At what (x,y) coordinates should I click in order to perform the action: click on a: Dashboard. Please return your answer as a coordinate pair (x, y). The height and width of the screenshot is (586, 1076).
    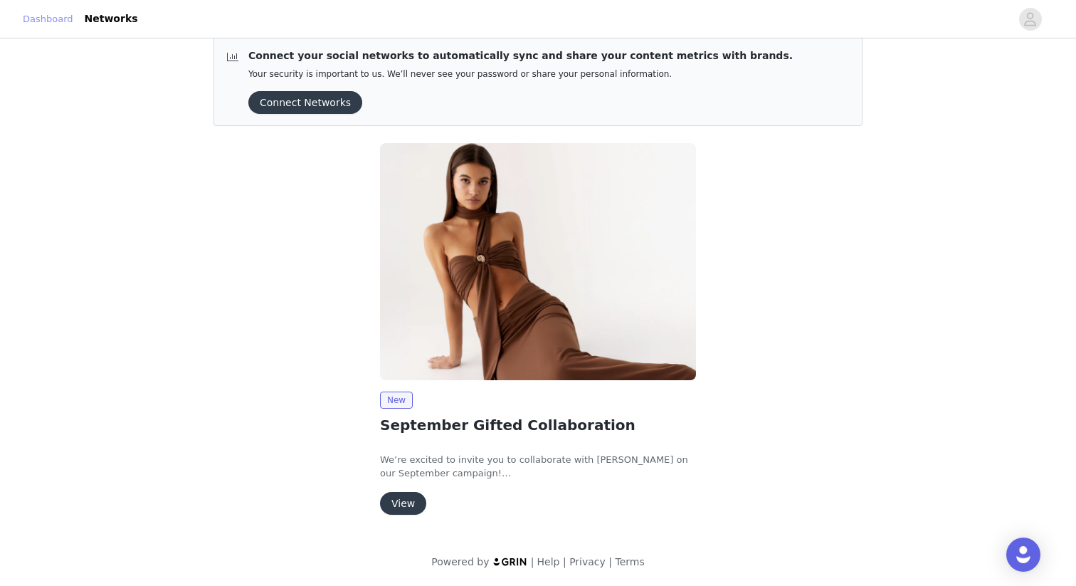
    Looking at the image, I should click on (48, 19).